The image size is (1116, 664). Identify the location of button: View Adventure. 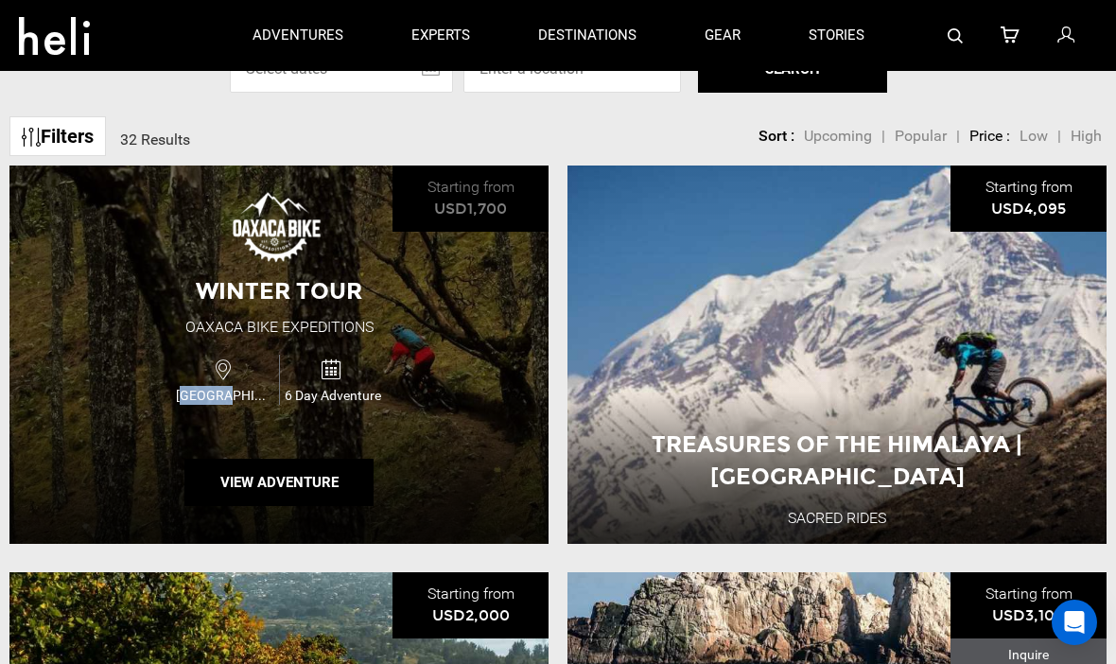
(279, 482).